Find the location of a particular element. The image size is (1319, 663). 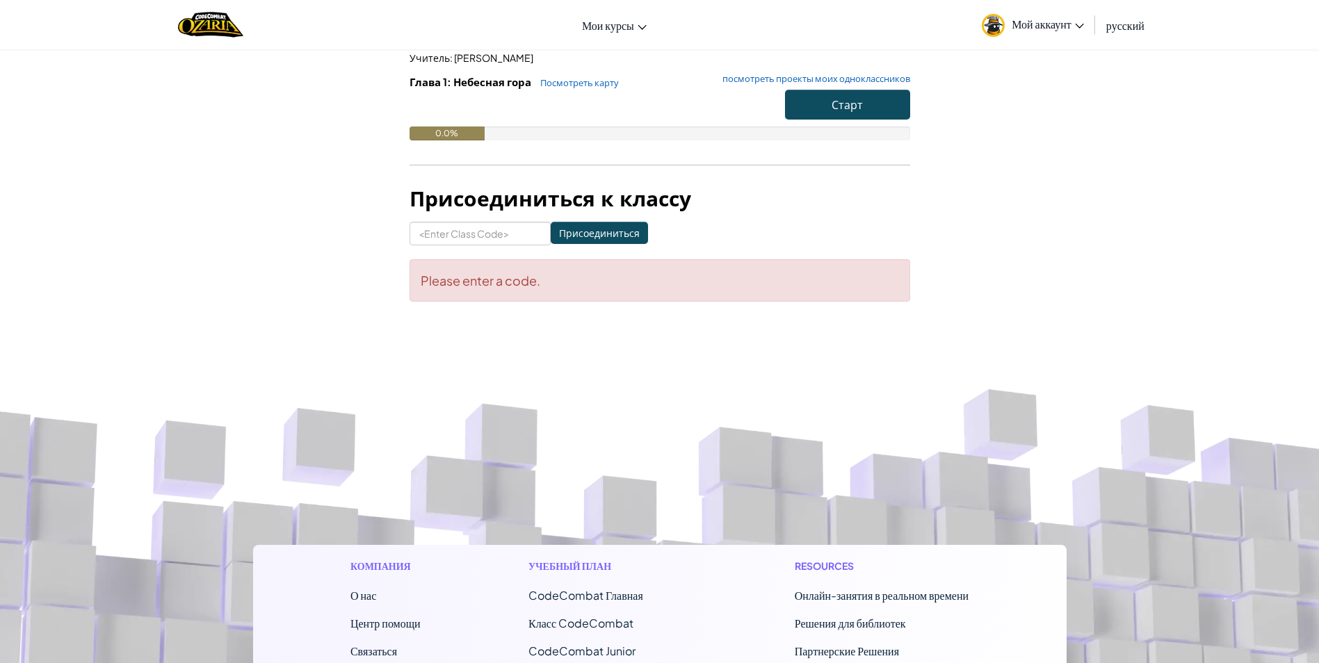

a: Ozaria by CodeCombat logo is located at coordinates (210, 24).